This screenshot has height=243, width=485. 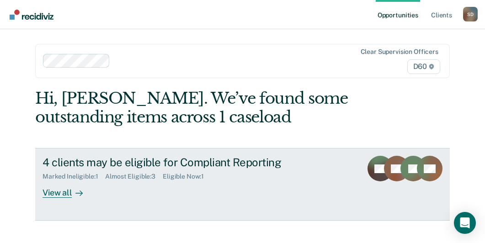 What do you see at coordinates (242, 184) in the screenshot?
I see `a: 4 clients may be eligible for Compliant ReportingMarked Ineligible:1Almost Eligible:3Eligible Now...` at bounding box center [242, 184].